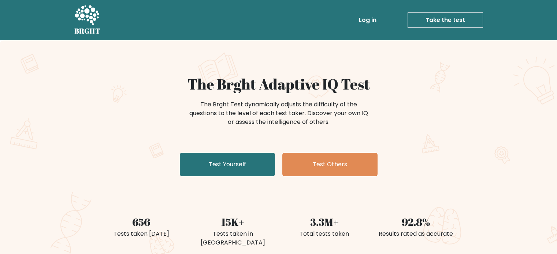  What do you see at coordinates (416, 234) in the screenshot?
I see `div: Results rated as accurate` at bounding box center [416, 234].